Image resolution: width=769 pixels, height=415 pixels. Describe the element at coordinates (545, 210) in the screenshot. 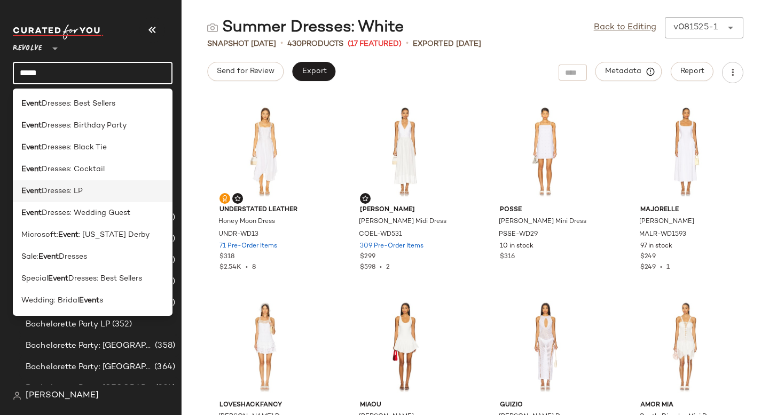

I see `span: Posse` at that location.